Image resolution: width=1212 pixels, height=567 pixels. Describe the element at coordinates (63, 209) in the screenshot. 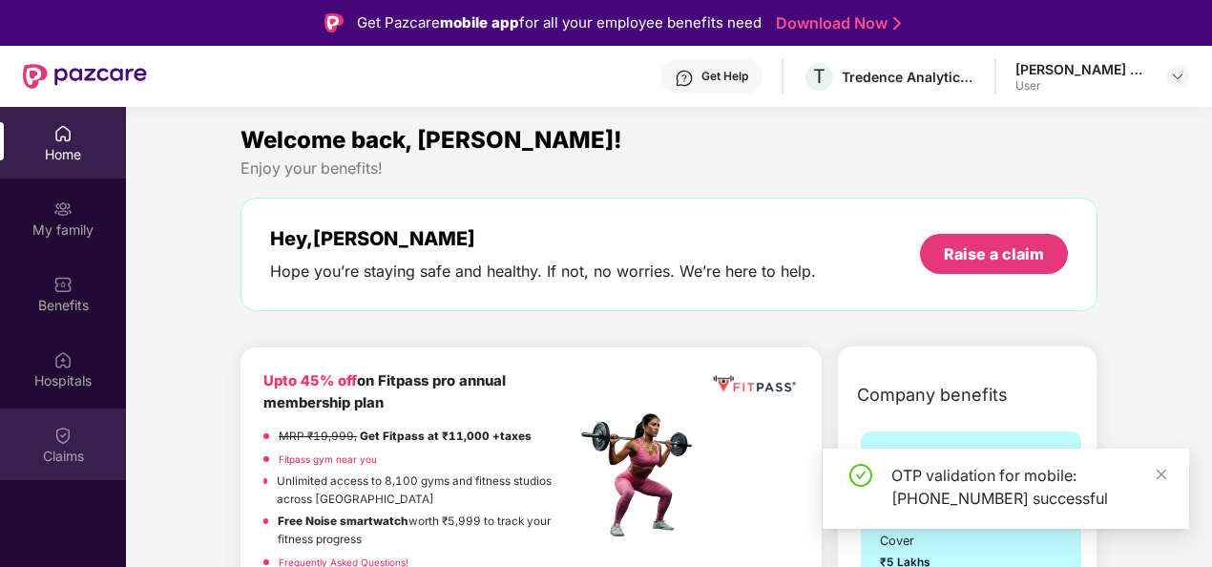

I see `img: svg+xml;base64,PHN2ZyB3aWR0aD0iMjAiIGhlaWdodD0iMjAiIHZpZXdCb3g9IjAgMCAyMCAyMCIgZmlsbD0ibm9uZSIgeG...` at that location.